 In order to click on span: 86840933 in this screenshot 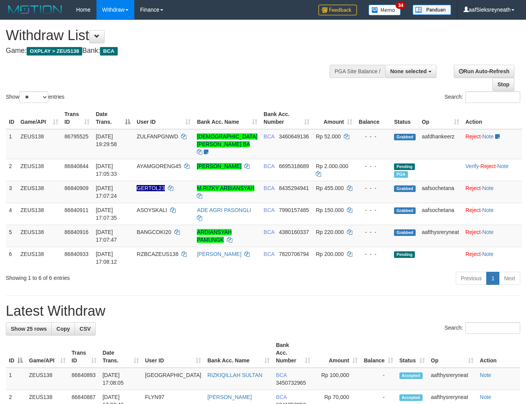, I will do `click(76, 254)`.